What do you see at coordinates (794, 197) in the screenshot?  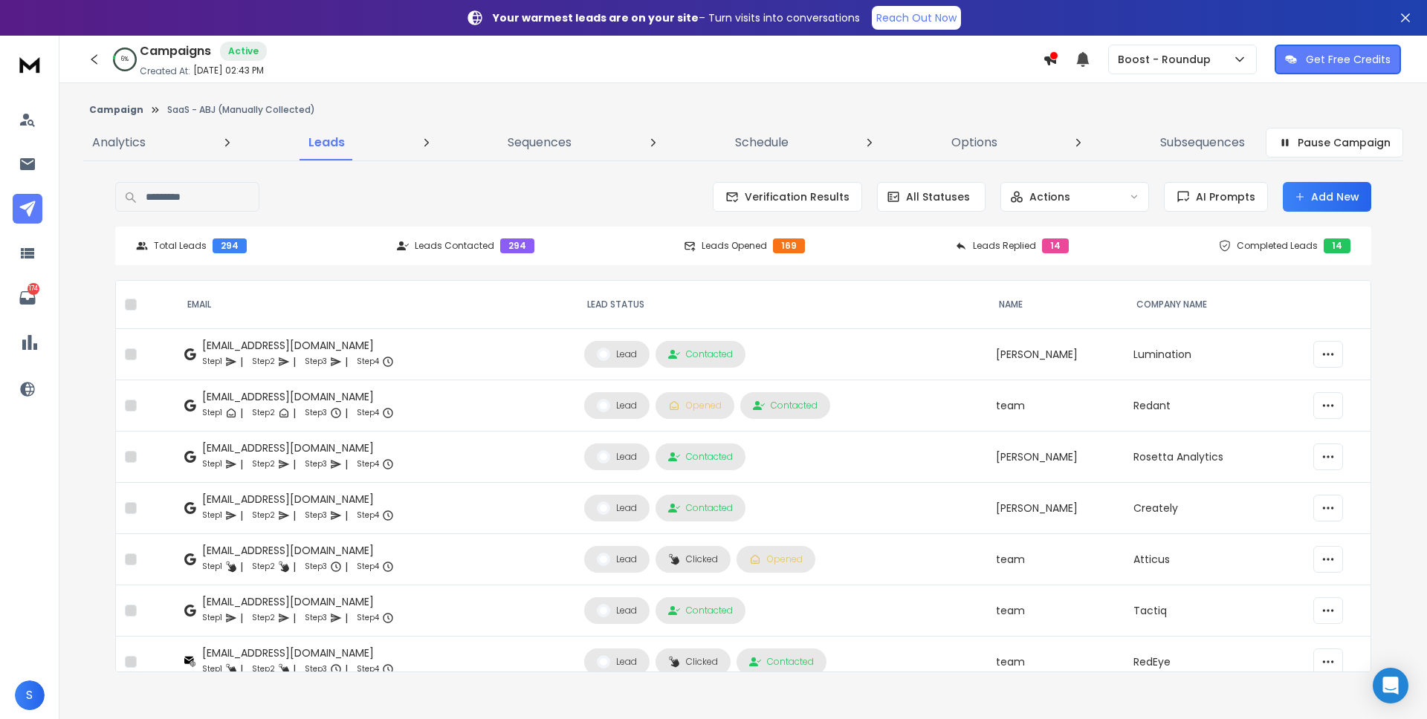 I see `span: Verification Results` at bounding box center [794, 197].